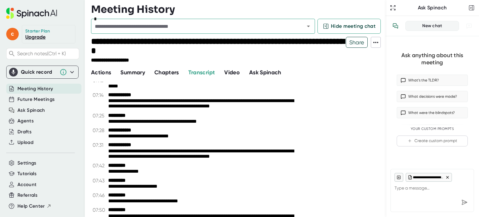  What do you see at coordinates (12, 34) in the screenshot?
I see `span: c` at bounding box center [12, 34].